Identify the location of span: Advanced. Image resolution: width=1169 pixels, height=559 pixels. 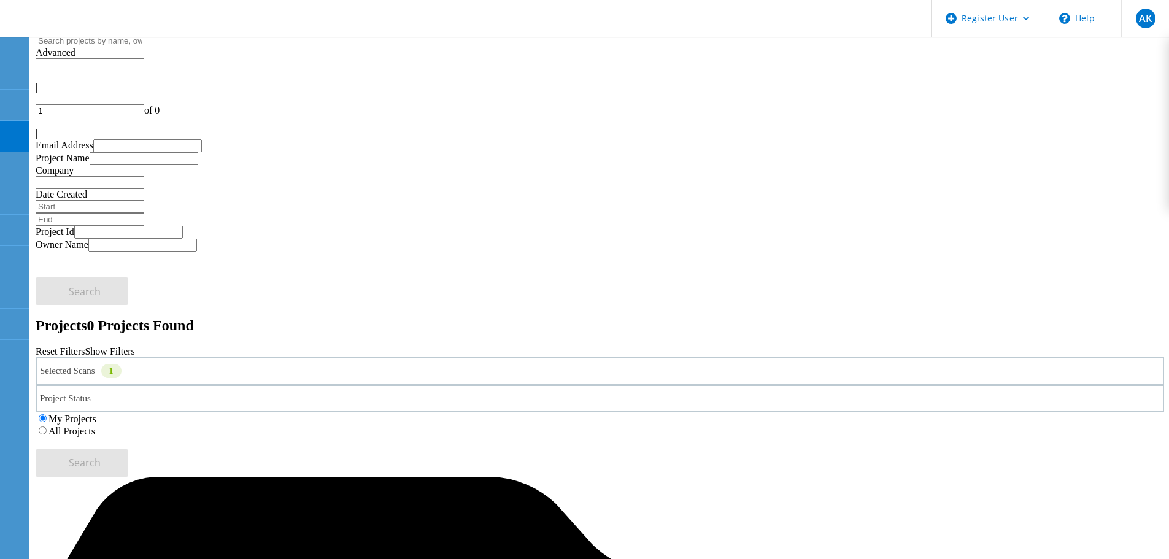
(55, 52).